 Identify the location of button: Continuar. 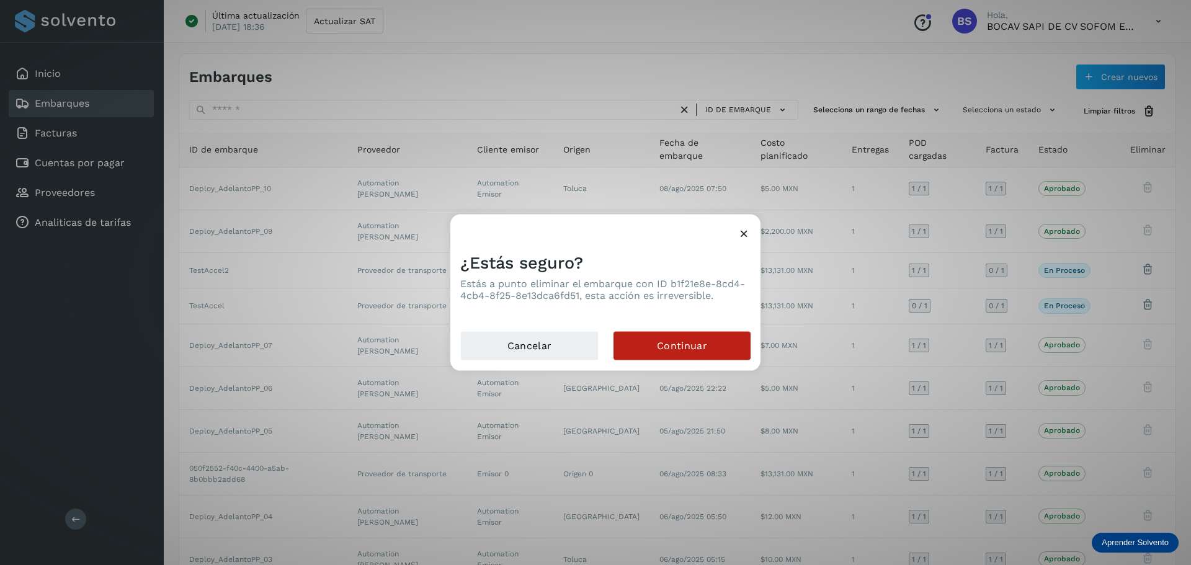
(682, 346).